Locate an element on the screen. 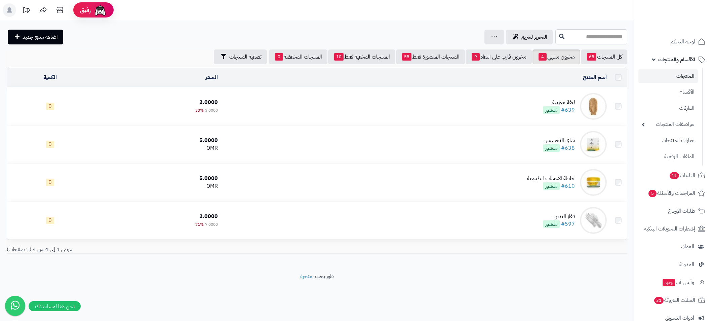  a: متجرة is located at coordinates (306, 276).